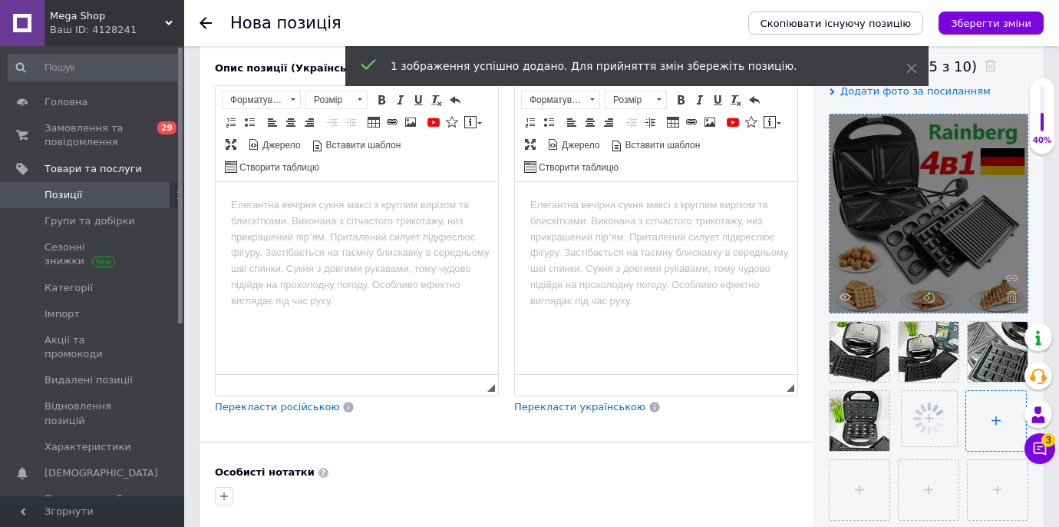 This screenshot has height=527, width=1059. Describe the element at coordinates (929, 66) in the screenshot. I see `div: Зображення (5 з 10)` at that location.